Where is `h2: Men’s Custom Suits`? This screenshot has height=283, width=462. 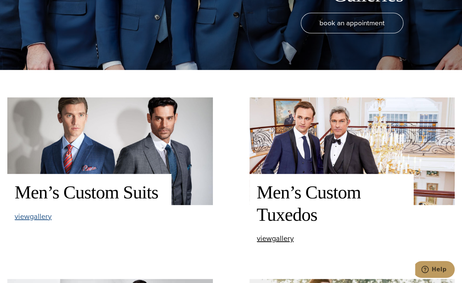 h2: Men’s Custom Suits is located at coordinates (89, 192).